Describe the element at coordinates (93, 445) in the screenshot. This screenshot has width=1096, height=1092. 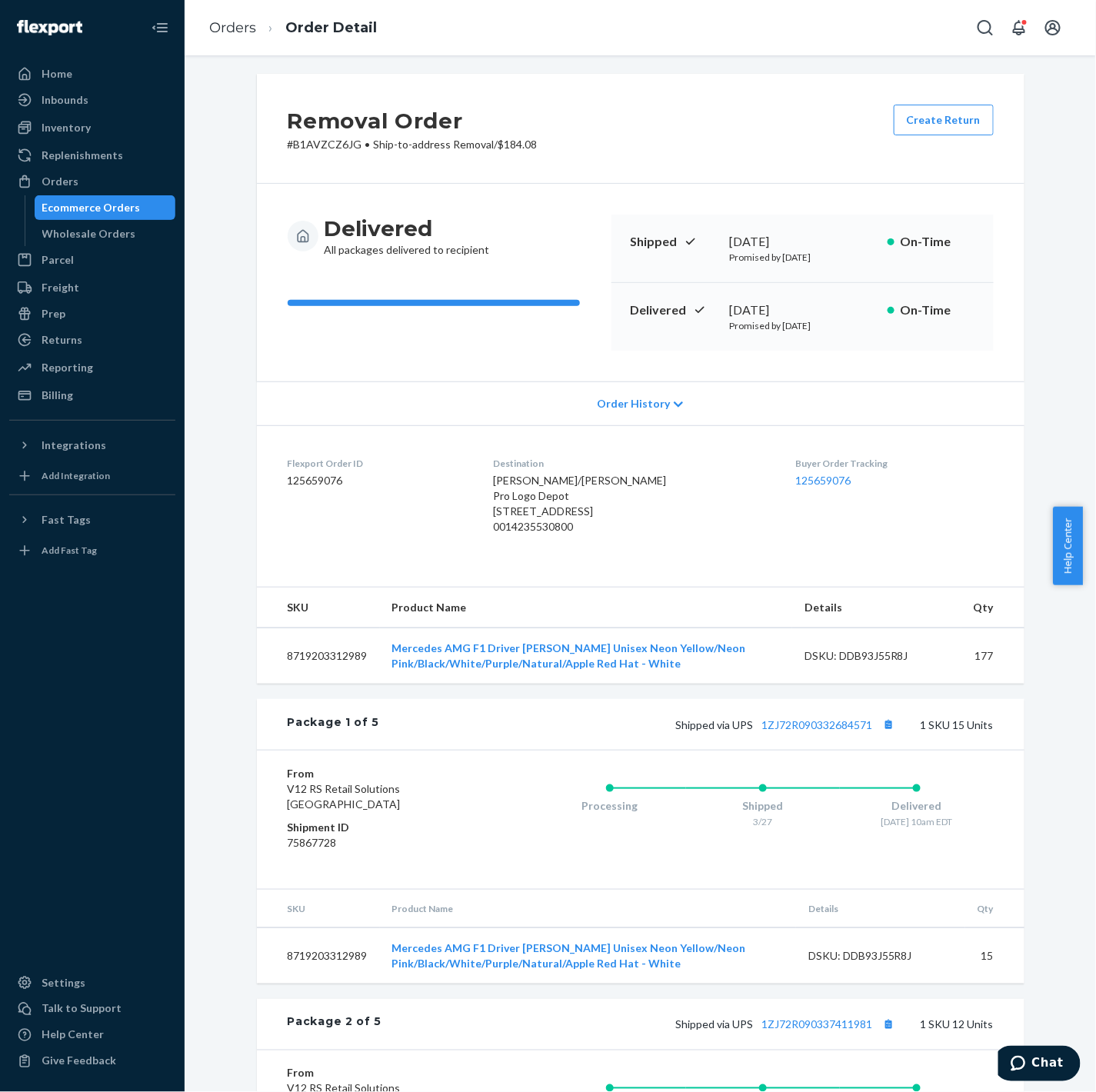
I see `button: Integrations` at that location.